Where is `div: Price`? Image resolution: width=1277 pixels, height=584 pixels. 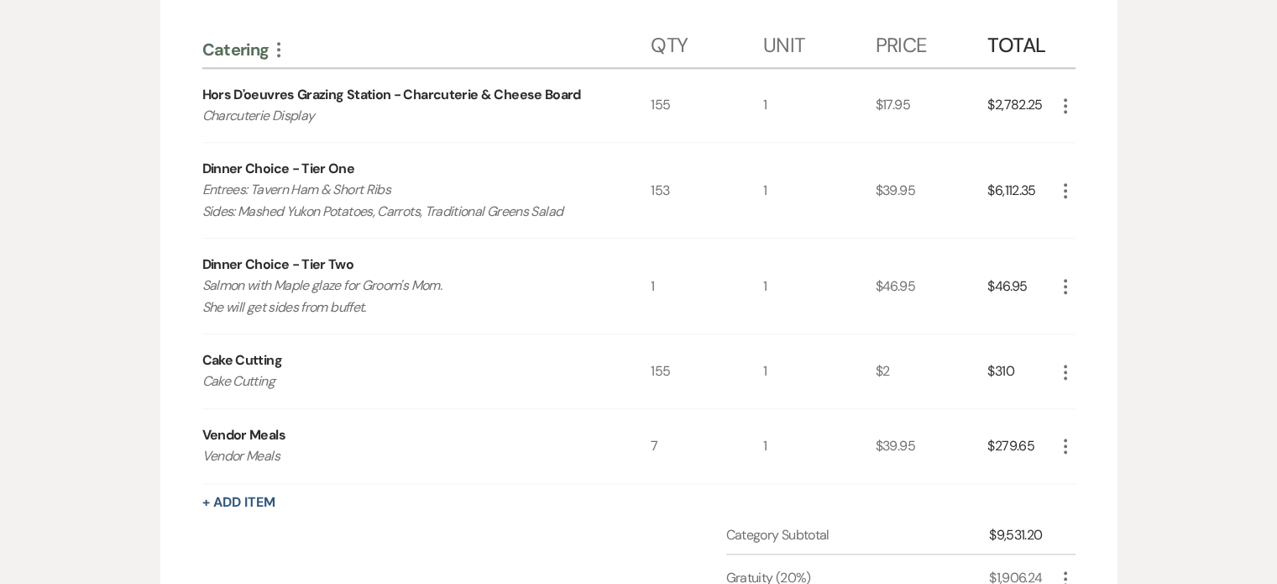
div: Price is located at coordinates (932, 42).